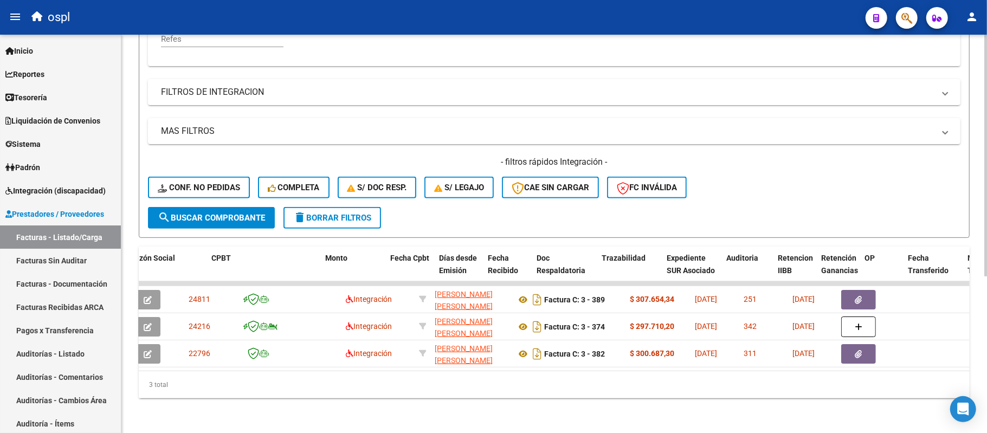  Describe the element at coordinates (55, 191) in the screenshot. I see `span: Integración (discapacidad)` at that location.